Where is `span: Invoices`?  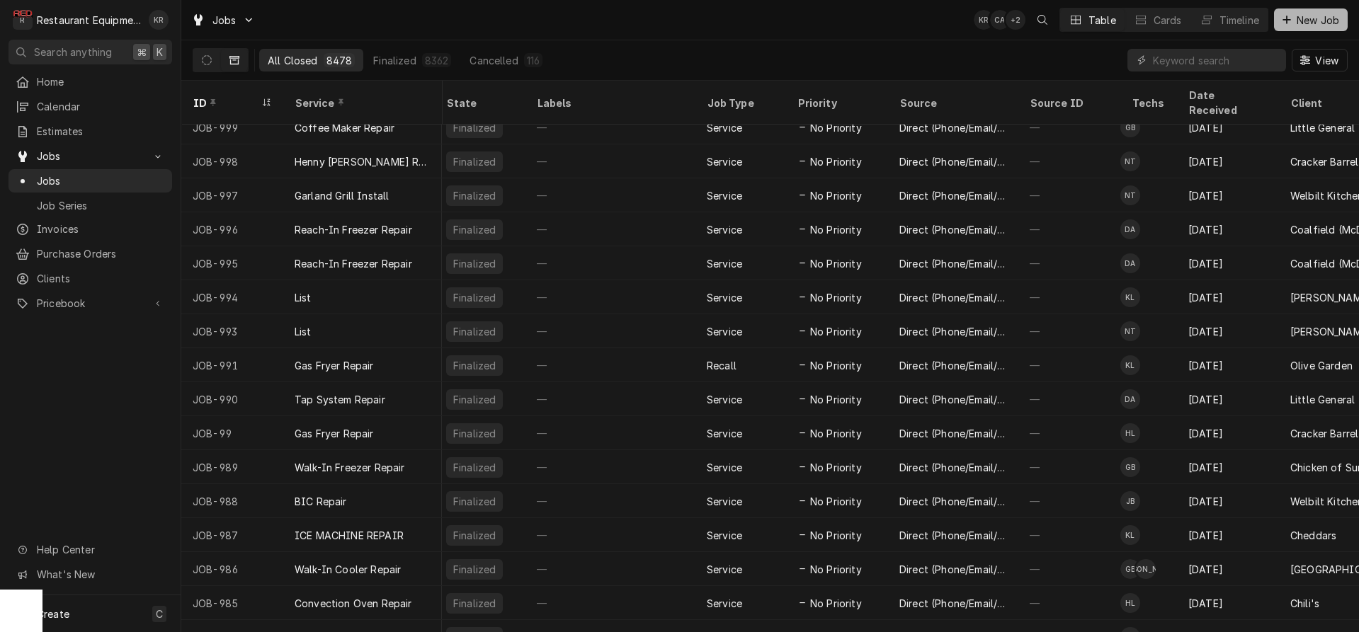 span: Invoices is located at coordinates (101, 229).